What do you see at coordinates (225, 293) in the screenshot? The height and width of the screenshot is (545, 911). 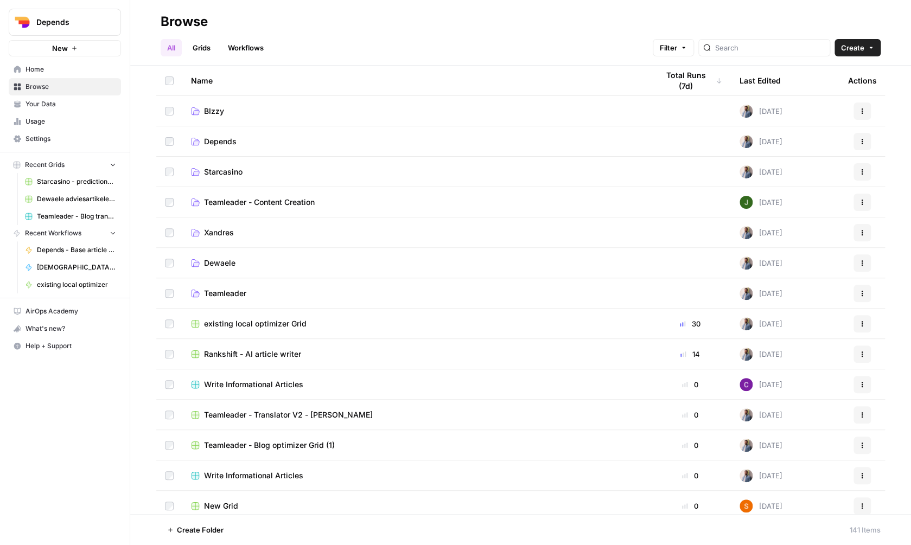 I see `span: Teamleader` at bounding box center [225, 293].